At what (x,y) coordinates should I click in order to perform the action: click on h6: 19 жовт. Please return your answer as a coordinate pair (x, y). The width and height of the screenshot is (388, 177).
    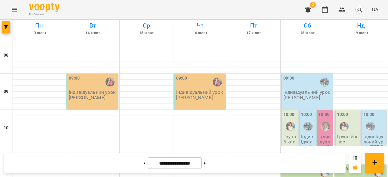
    Looking at the image, I should click on (361, 33).